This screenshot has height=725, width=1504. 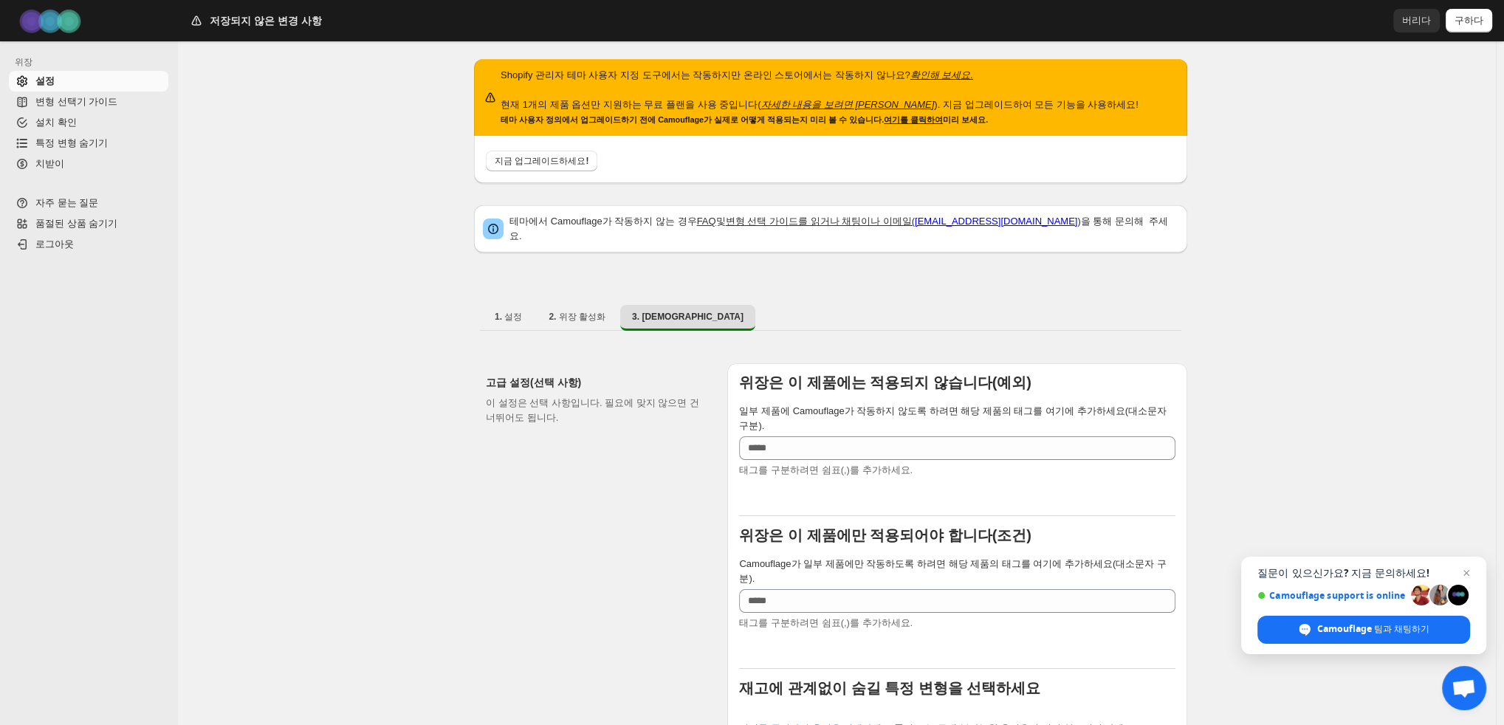 What do you see at coordinates (1364, 573) in the screenshot?
I see `span: 질문이 있으신가요? 지금 문의하세요!` at bounding box center [1364, 573].